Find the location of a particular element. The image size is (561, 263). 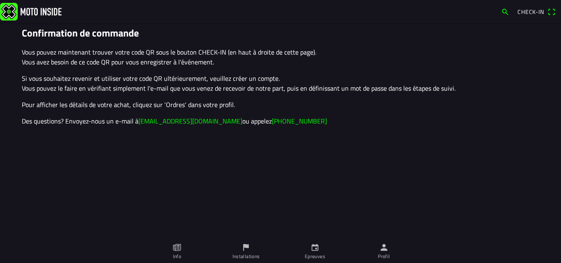

a: search is located at coordinates (505, 11).